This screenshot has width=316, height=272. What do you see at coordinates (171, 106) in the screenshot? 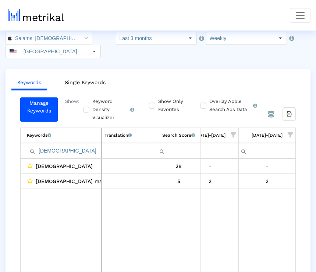
I see `label: Show Only Favorites` at bounding box center [171, 106].